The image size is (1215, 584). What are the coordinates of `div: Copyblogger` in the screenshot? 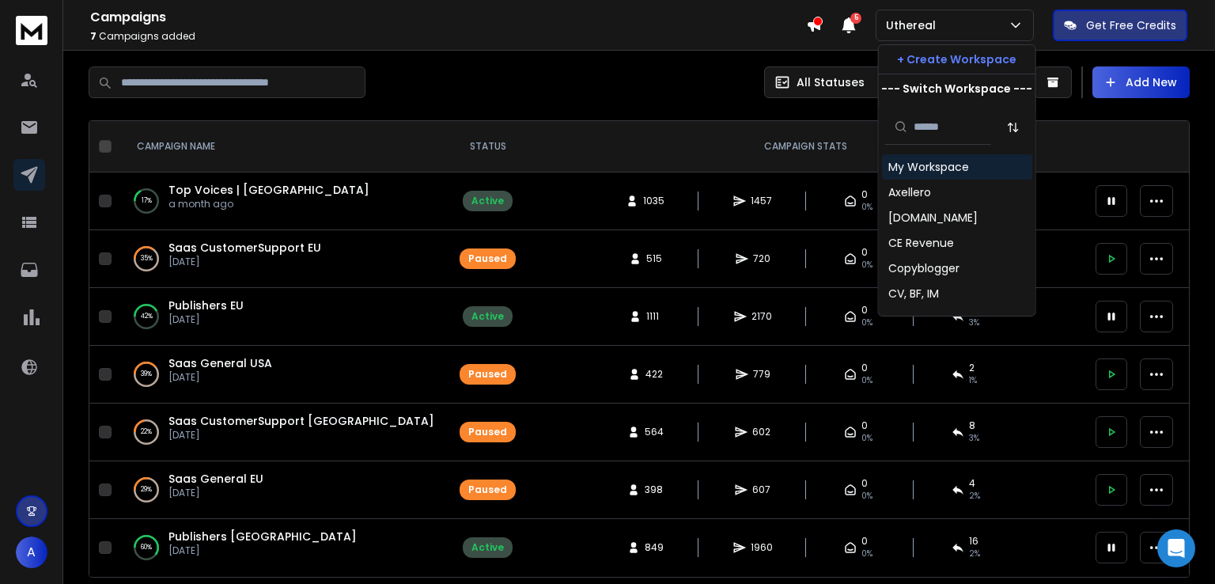 It's located at (924, 268).